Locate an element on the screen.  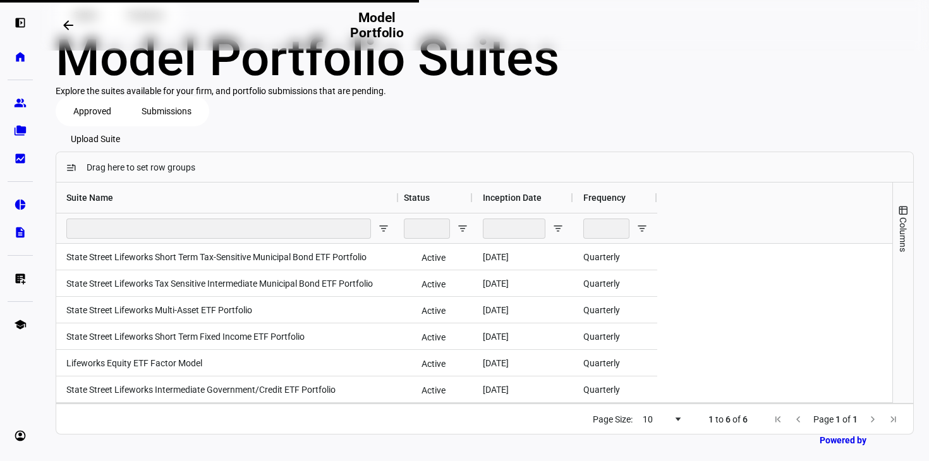
span: Lifeworks Equity ETF Factor Model is located at coordinates (134, 363).